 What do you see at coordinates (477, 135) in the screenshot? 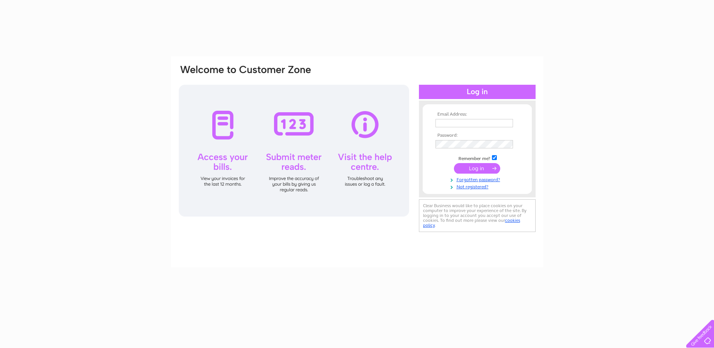
I see `th: Password:` at bounding box center [477, 135].